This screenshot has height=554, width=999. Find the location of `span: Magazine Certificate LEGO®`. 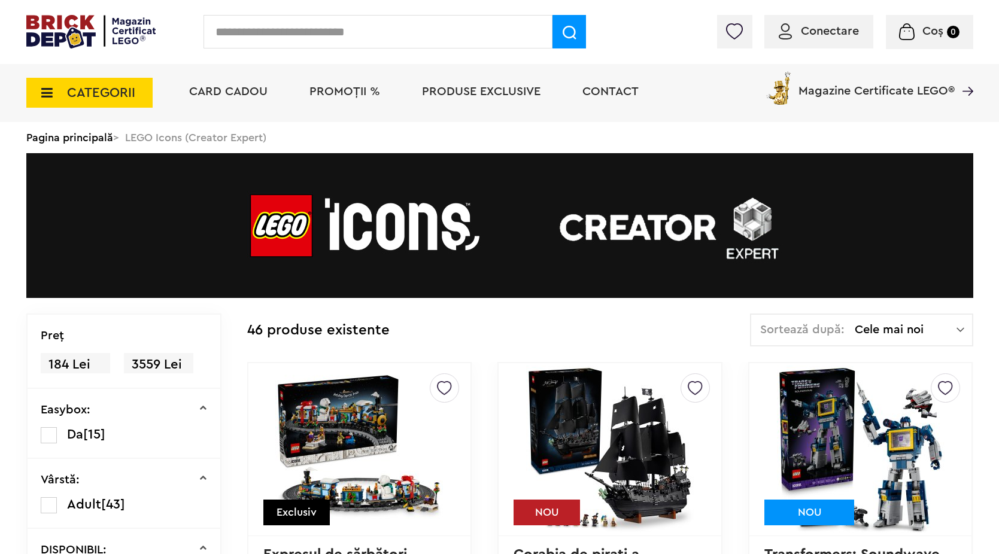

span: Magazine Certificate LEGO® is located at coordinates (876, 83).